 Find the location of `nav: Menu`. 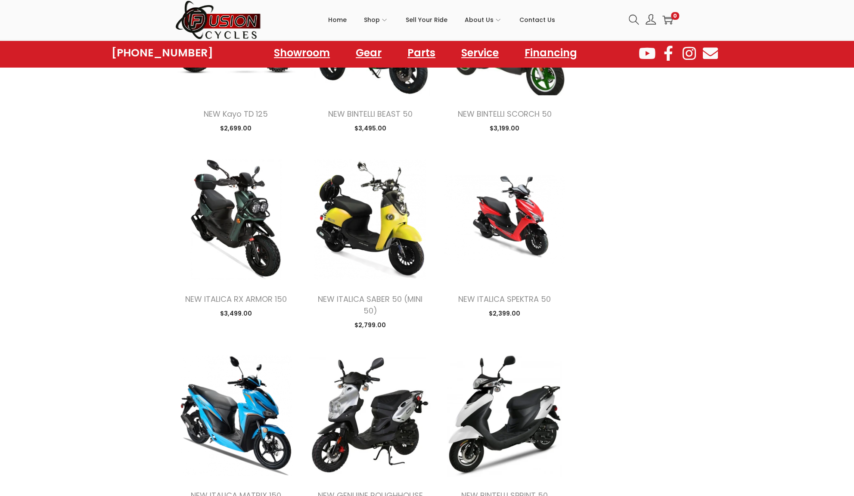

nav: Menu is located at coordinates (425, 53).